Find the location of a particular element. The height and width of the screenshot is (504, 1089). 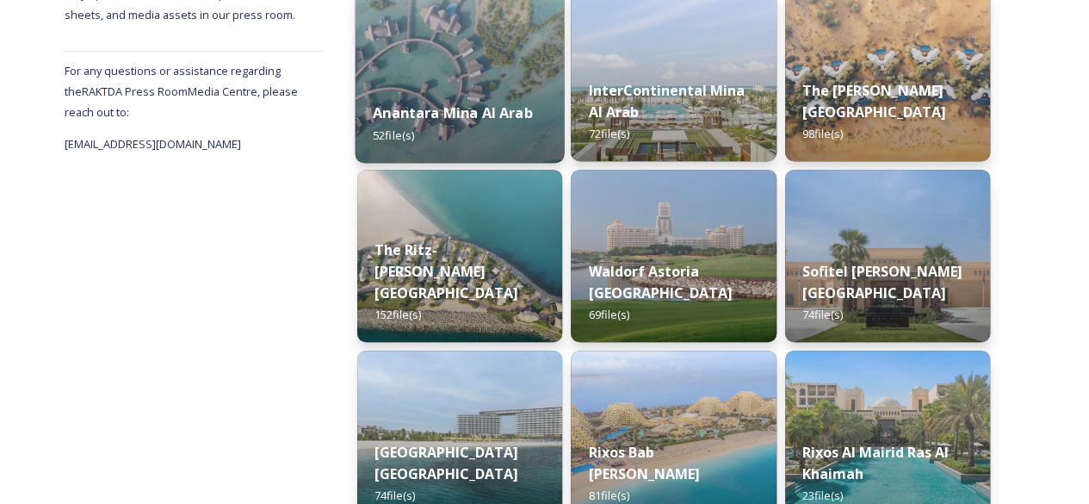

span: 72 file(s) is located at coordinates (608, 133).